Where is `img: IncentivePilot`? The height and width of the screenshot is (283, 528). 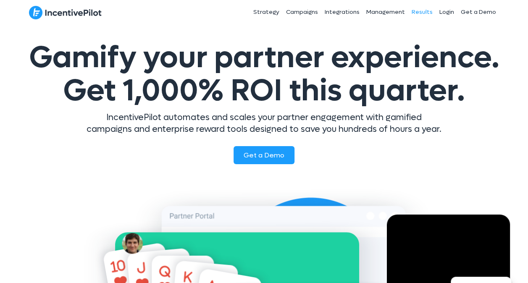 img: IncentivePilot is located at coordinates (65, 13).